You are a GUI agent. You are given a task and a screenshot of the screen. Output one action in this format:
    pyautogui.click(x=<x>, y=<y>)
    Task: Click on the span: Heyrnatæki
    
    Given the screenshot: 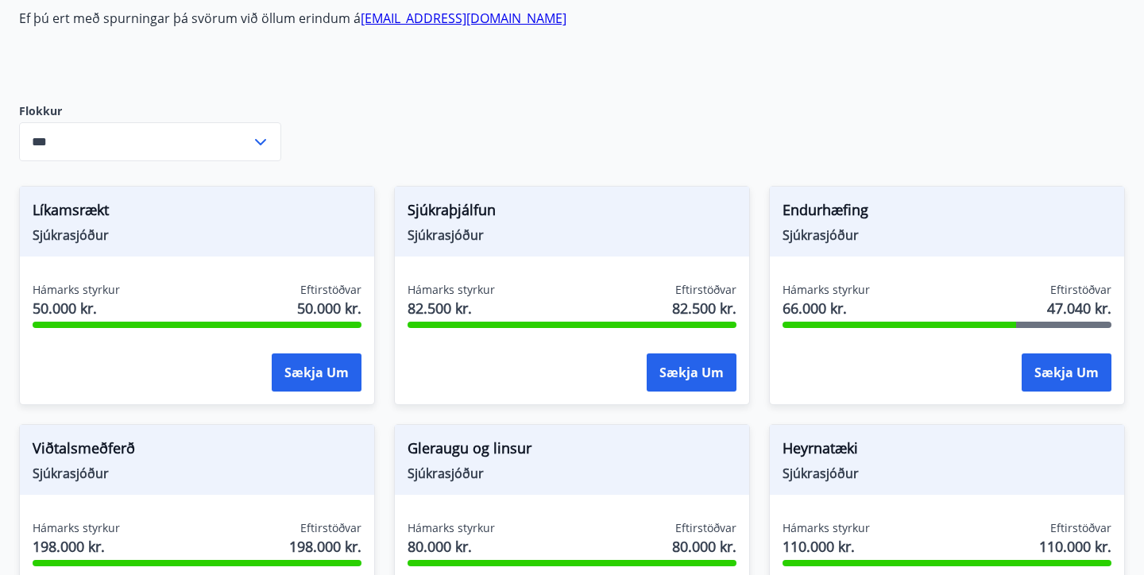 What is the action you would take?
    pyautogui.click(x=947, y=451)
    